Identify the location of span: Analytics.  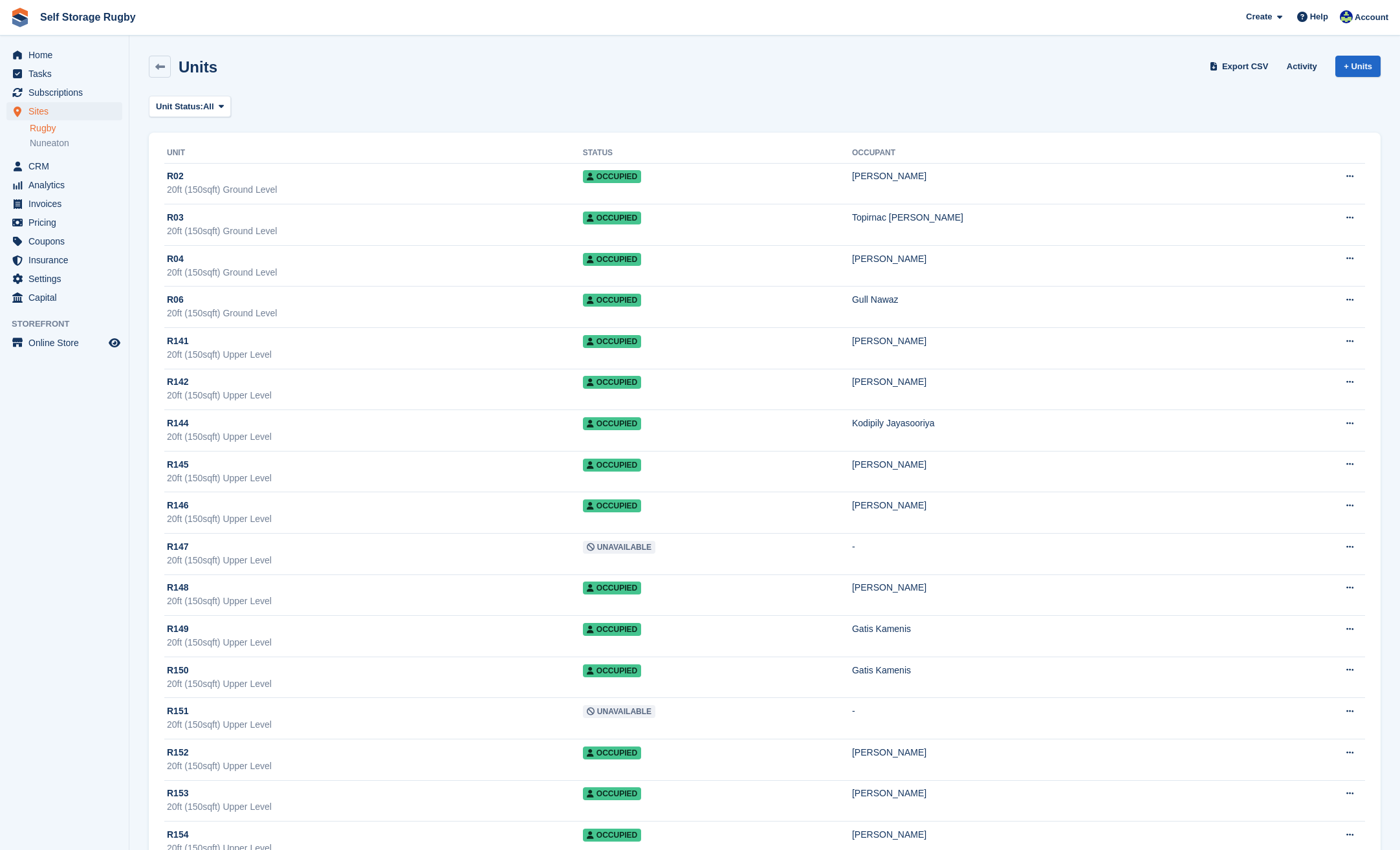
(67, 185).